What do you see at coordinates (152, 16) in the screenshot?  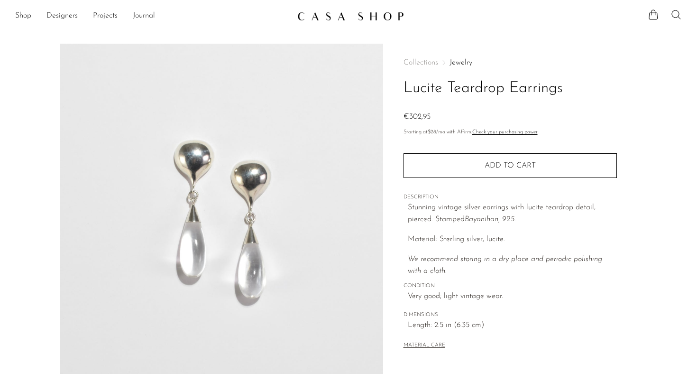 I see `nav: Desktop navigation` at bounding box center [152, 16].